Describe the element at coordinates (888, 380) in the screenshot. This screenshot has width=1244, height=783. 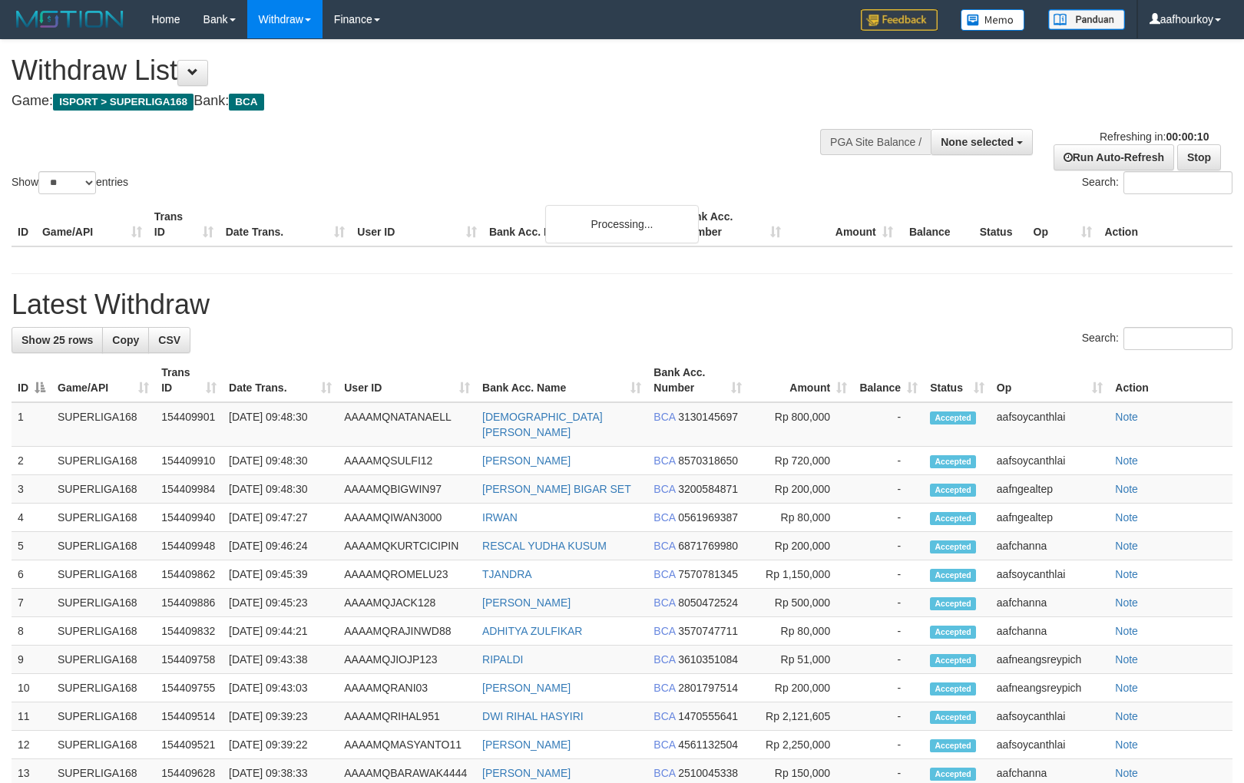
I see `th: Balance: activate to sort column ascending` at that location.